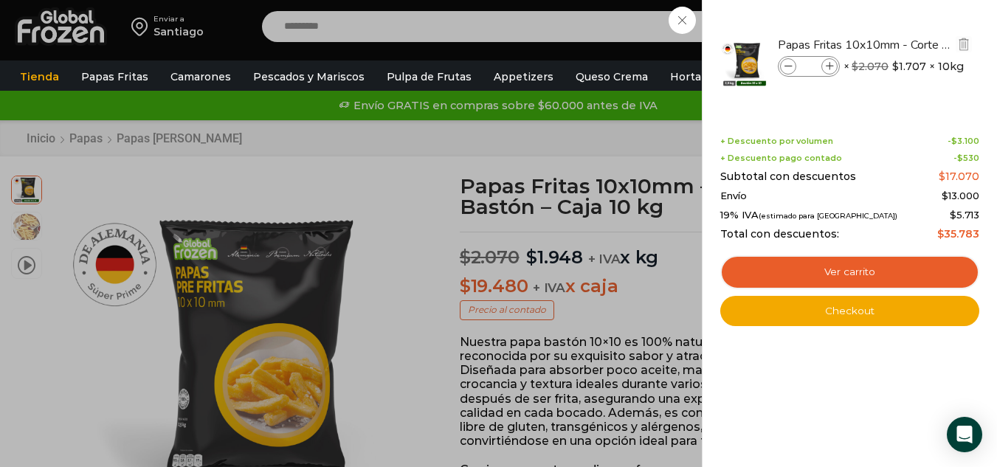 Image resolution: width=997 pixels, height=467 pixels. What do you see at coordinates (39, 77) in the screenshot?
I see `a: Tienda` at bounding box center [39, 77].